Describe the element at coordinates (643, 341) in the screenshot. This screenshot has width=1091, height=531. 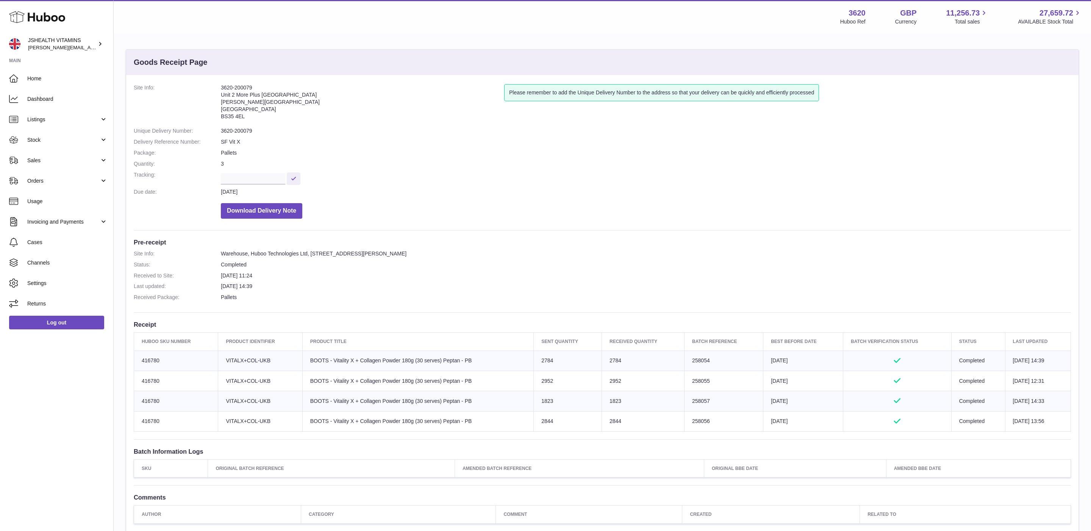
I see `th: Received Quantity` at that location.